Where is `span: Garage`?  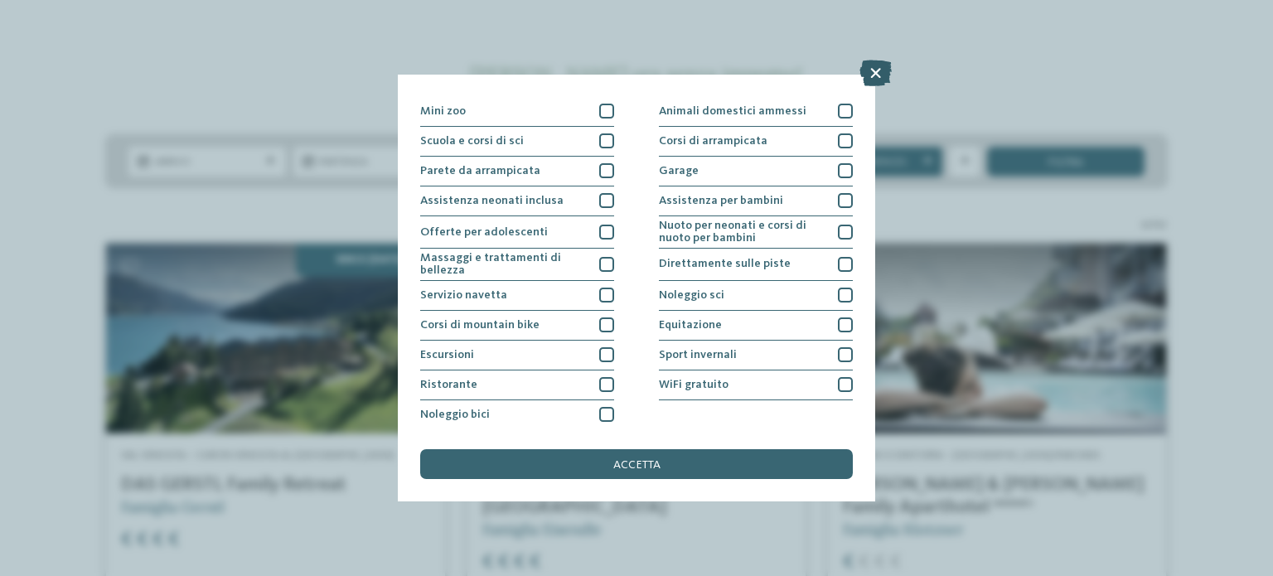 span: Garage is located at coordinates (679, 171).